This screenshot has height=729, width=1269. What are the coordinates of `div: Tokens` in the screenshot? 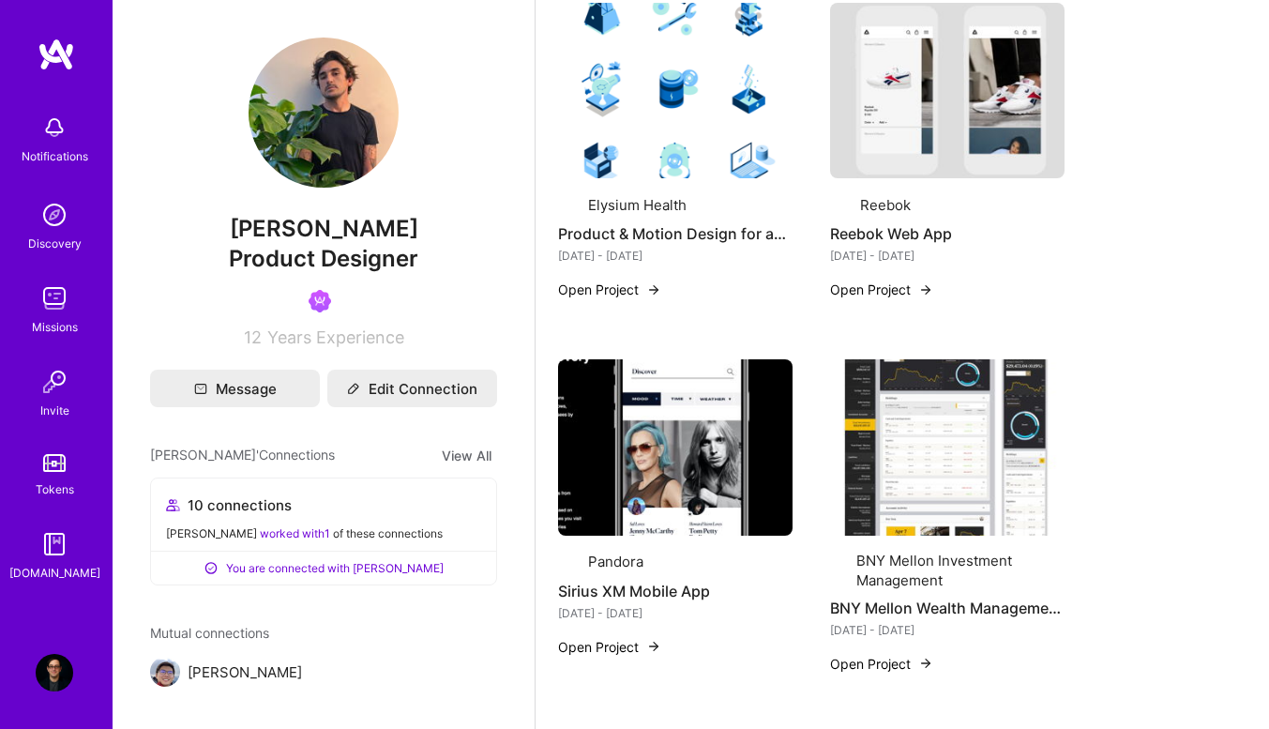 It's located at (54, 489).